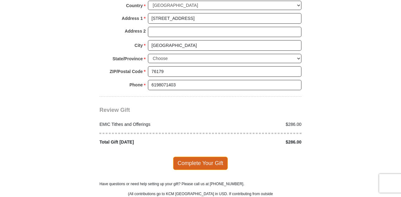  What do you see at coordinates (126, 71) in the screenshot?
I see `strong: ZIP/Postal Code` at bounding box center [126, 71].